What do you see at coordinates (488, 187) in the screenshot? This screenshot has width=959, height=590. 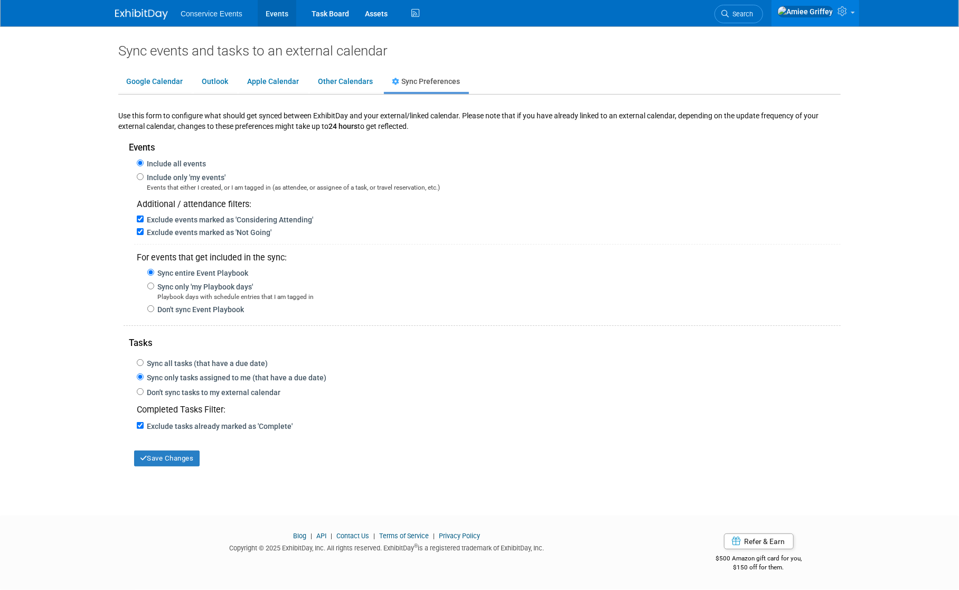 I see `div: Events that either I created, or I am tagged in (as attendee, or assignee of a task, or travel re...` at bounding box center [488, 187].